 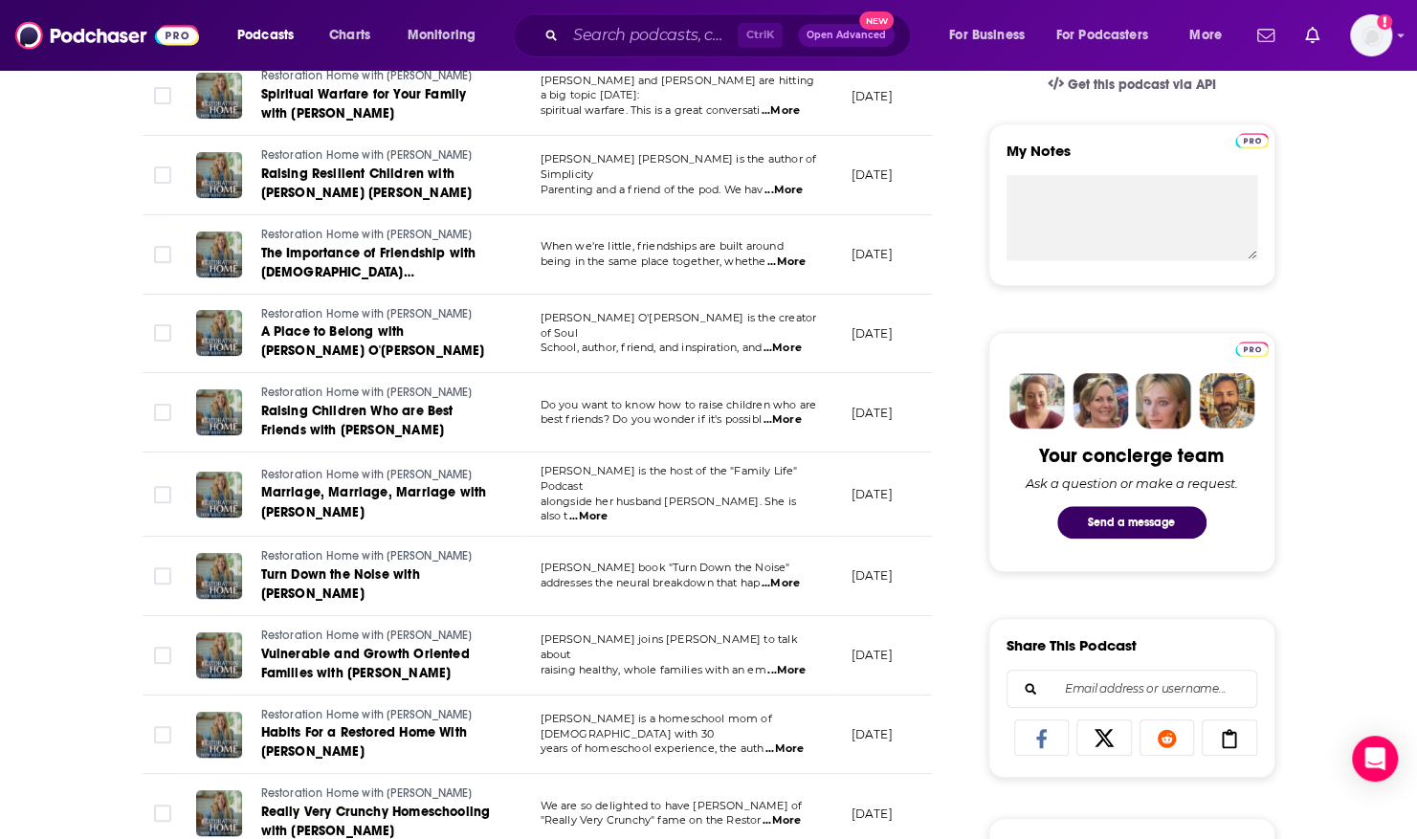 I want to click on div: Your concierge team, so click(x=1131, y=455).